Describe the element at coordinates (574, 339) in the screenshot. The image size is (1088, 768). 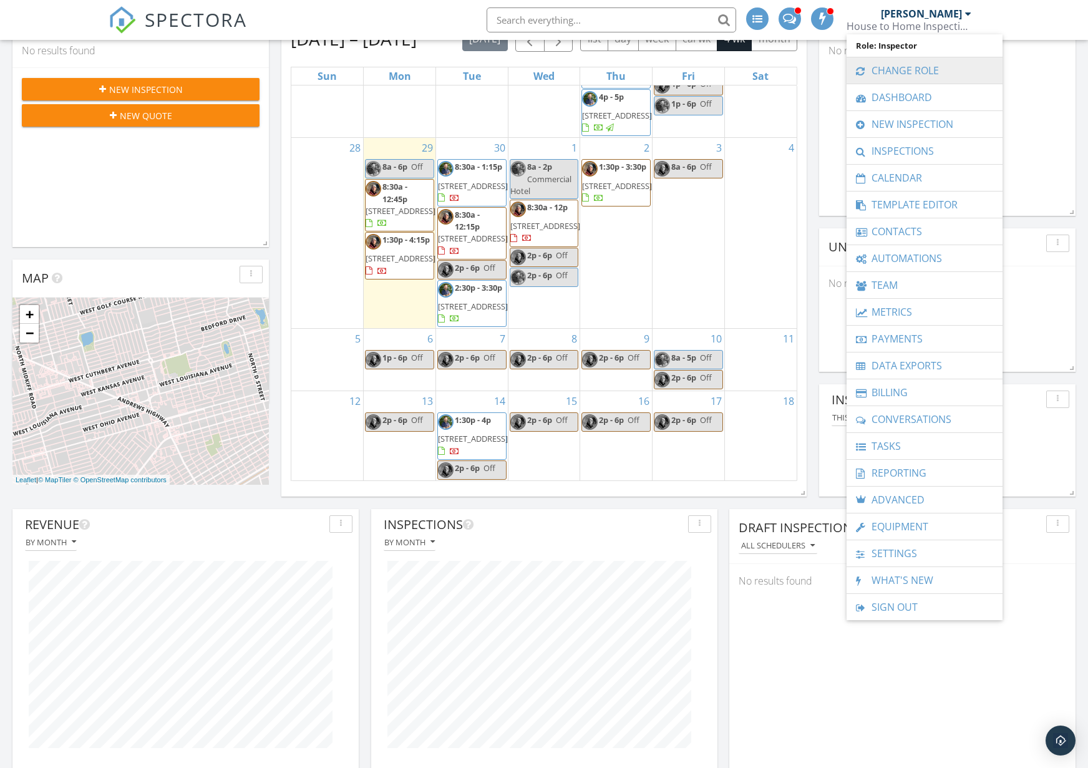
I see `a: Go to October 8, 2025` at that location.